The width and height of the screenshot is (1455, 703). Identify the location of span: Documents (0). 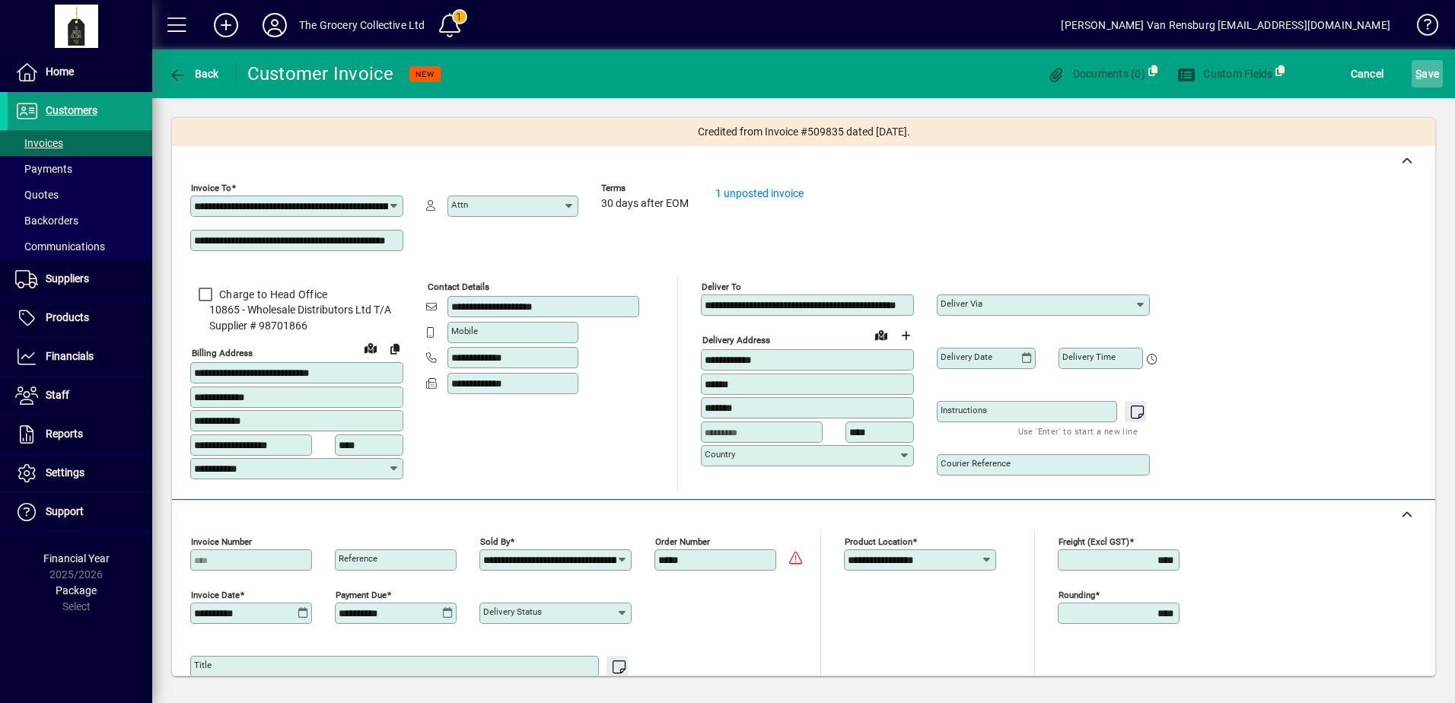
(1096, 74).